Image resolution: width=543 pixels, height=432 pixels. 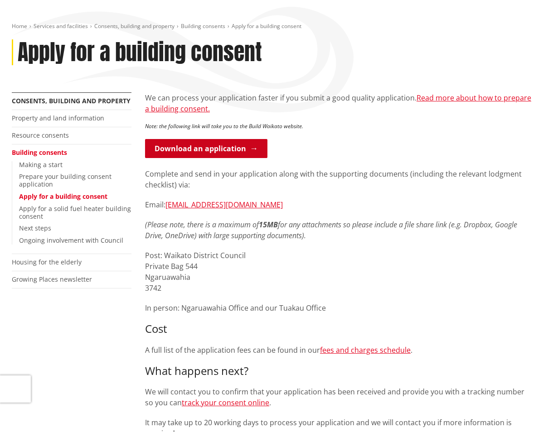 What do you see at coordinates (225, 403) in the screenshot?
I see `a: track your consent online` at bounding box center [225, 403].